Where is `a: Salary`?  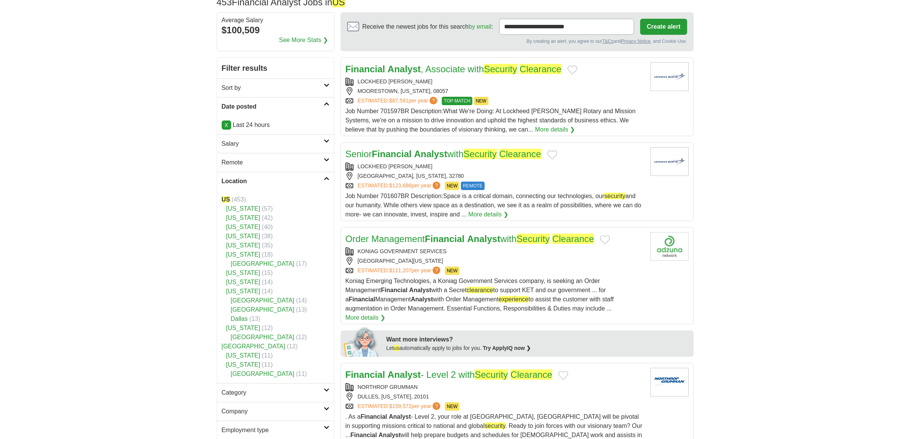 a: Salary is located at coordinates (276, 143).